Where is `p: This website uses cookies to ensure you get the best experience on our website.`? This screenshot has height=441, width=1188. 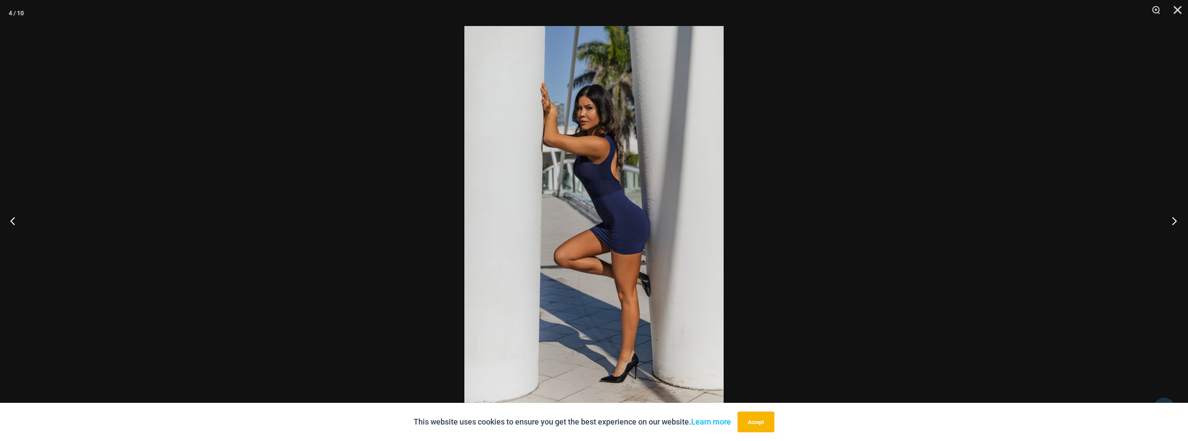
p: This website uses cookies to ensure you get the best experience on our website. is located at coordinates (572, 422).